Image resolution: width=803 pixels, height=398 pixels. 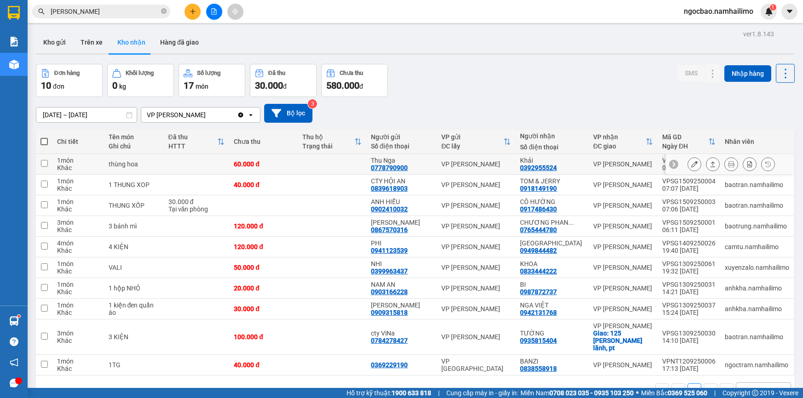 What do you see at coordinates (389, 251) in the screenshot?
I see `div: 0941123539` at bounding box center [389, 251].